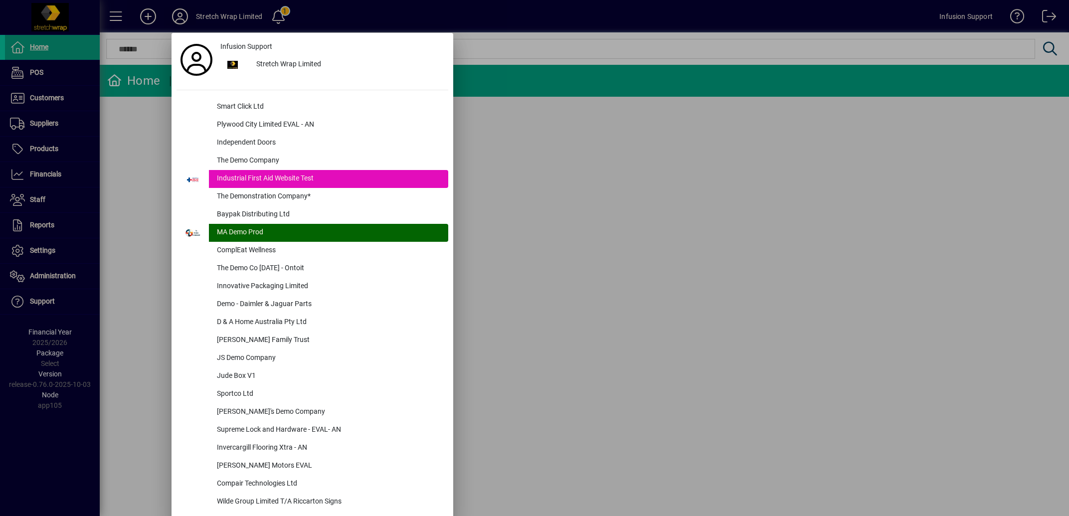  I want to click on div: Smart Click Ltd, so click(328, 107).